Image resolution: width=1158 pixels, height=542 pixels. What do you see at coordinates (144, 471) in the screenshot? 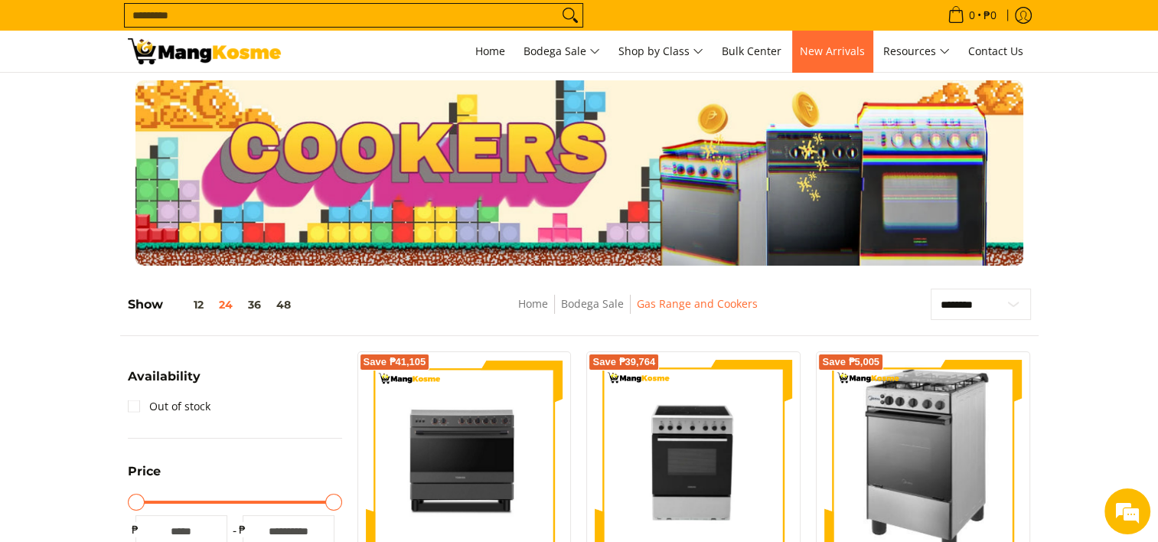
I see `span: Price` at bounding box center [144, 471].